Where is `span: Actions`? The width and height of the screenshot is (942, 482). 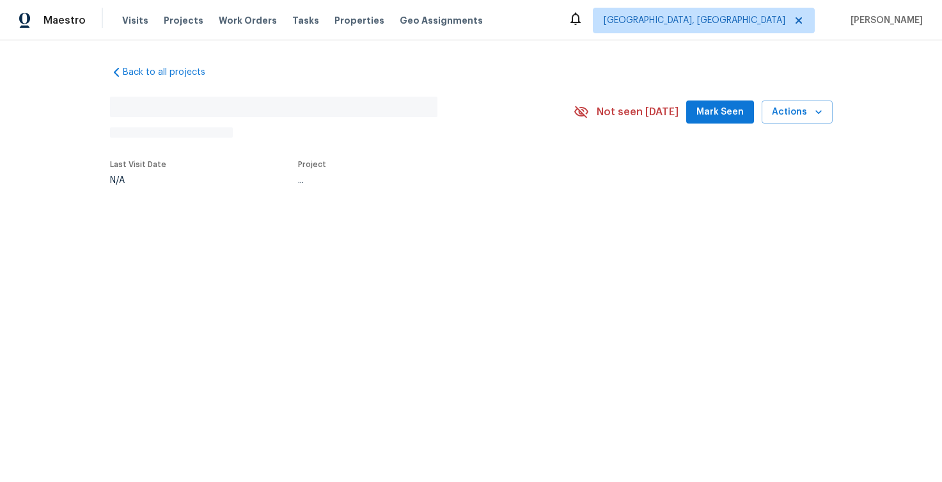
span: Actions is located at coordinates (797, 112).